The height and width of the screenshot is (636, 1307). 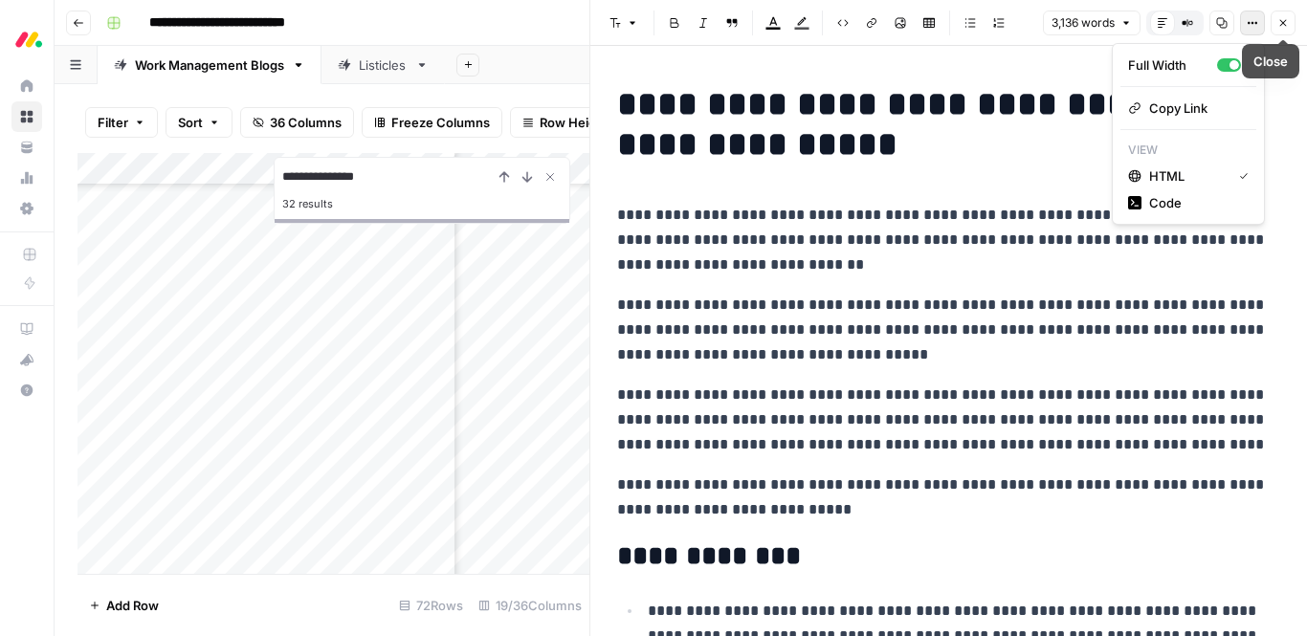 What do you see at coordinates (1091, 23) in the screenshot?
I see `button: 3,136 words` at bounding box center [1091, 23].